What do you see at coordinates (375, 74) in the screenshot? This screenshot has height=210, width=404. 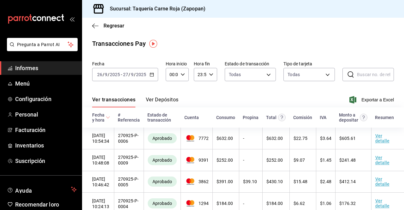 I see `input: Buscar no. de referencia` at bounding box center [375, 74].